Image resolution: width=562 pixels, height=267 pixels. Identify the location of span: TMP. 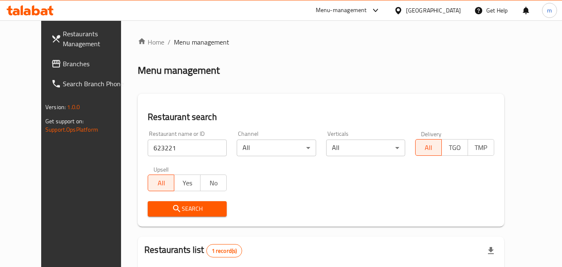
(481, 147).